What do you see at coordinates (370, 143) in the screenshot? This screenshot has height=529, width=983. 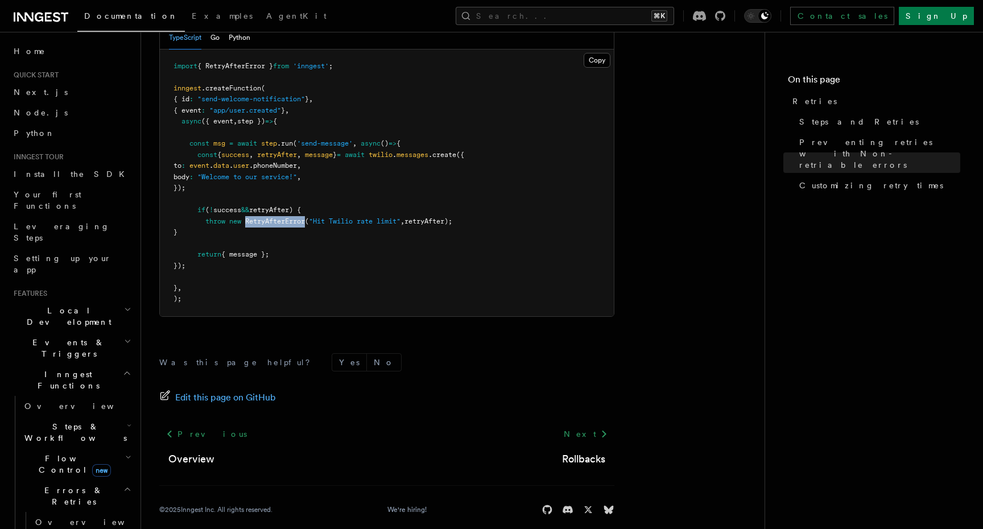 I see `span: async` at bounding box center [370, 143].